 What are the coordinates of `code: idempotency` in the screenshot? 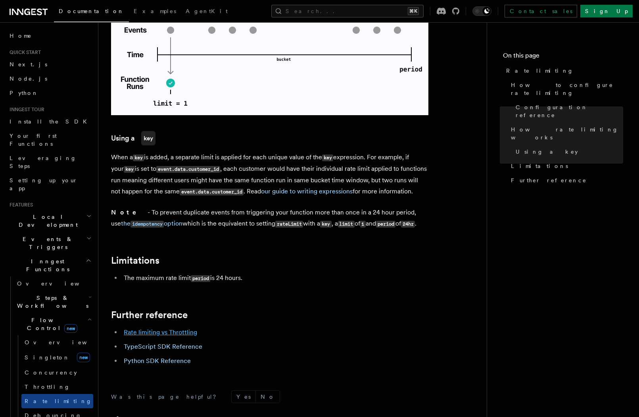 It's located at (147, 224).